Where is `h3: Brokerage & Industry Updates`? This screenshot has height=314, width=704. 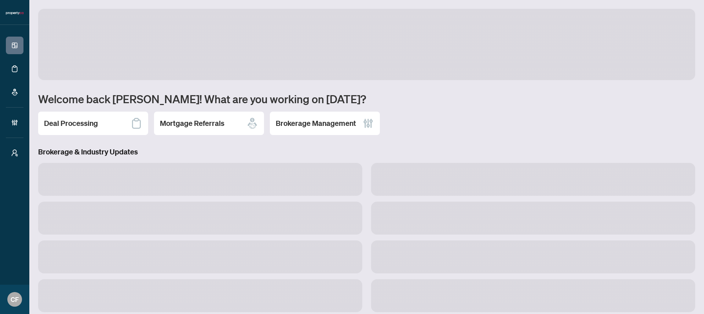 h3: Brokerage & Industry Updates is located at coordinates (367, 152).